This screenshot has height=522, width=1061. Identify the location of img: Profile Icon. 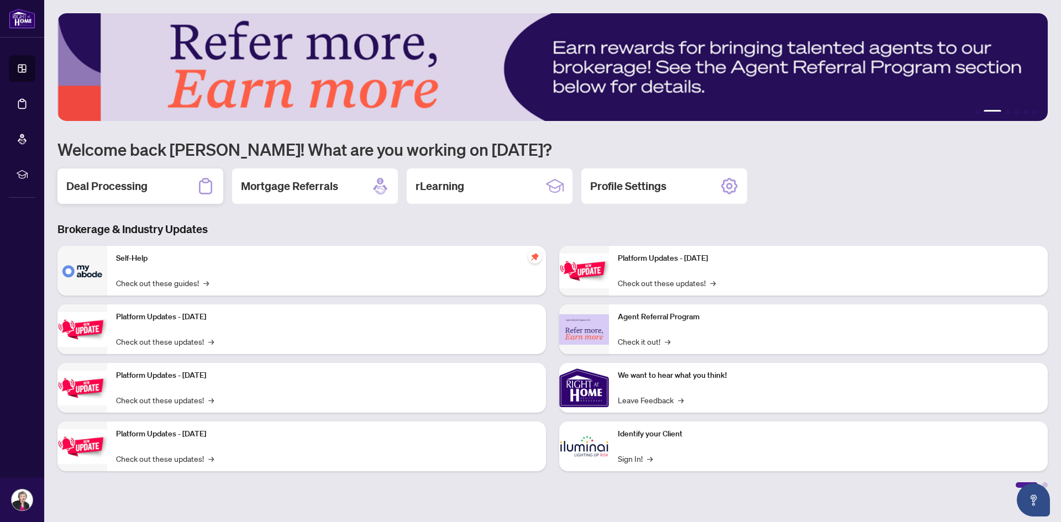
(22, 500).